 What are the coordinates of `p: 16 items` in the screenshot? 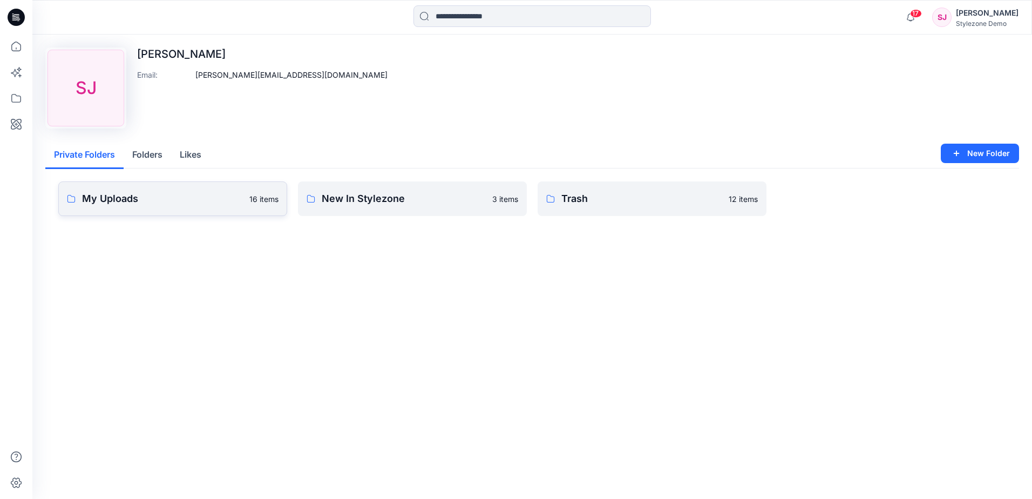 It's located at (264, 199).